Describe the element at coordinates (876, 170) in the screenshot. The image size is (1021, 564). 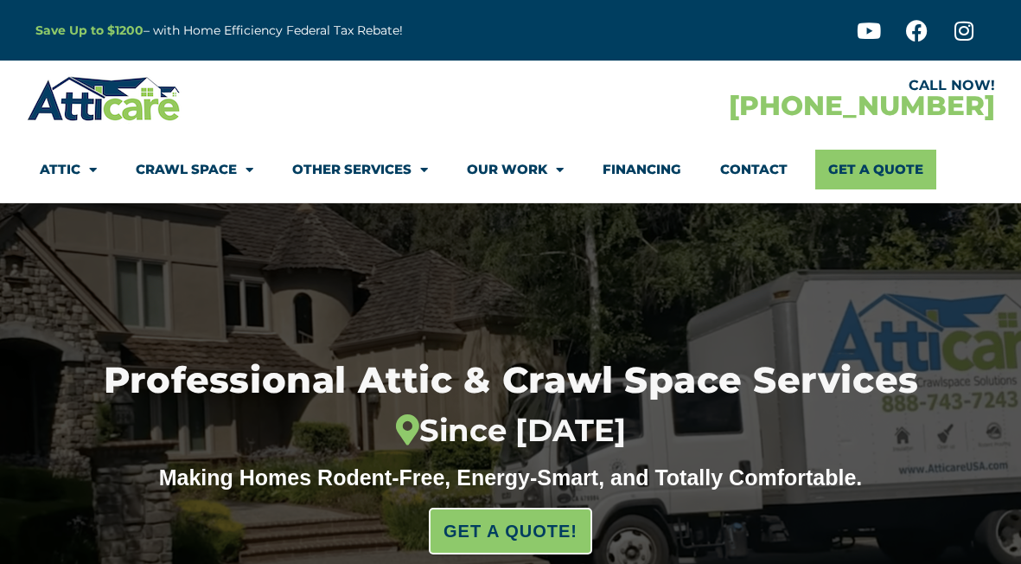
I see `a: Get A Quote` at that location.